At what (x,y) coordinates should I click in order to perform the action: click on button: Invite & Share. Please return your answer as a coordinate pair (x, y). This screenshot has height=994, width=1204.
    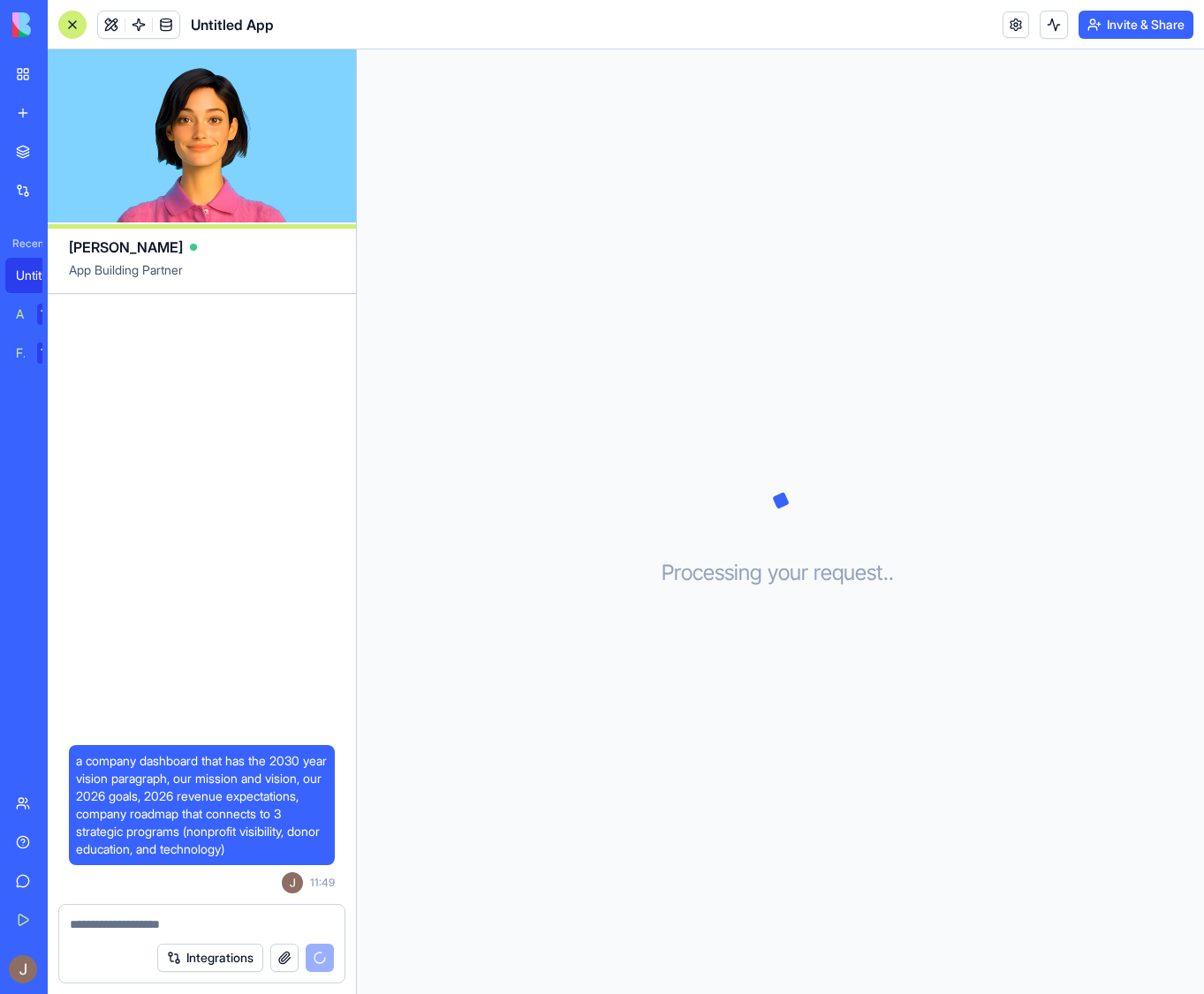
    Looking at the image, I should click on (1136, 25).